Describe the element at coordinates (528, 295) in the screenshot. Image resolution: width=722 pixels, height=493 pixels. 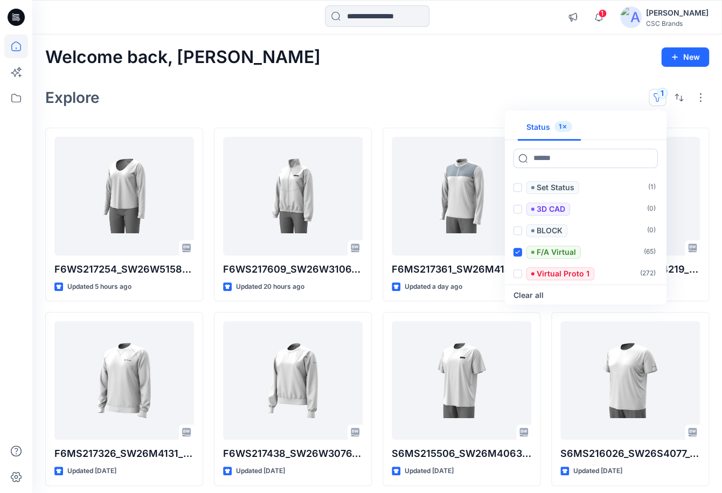
I see `button: Clear all` at that location.